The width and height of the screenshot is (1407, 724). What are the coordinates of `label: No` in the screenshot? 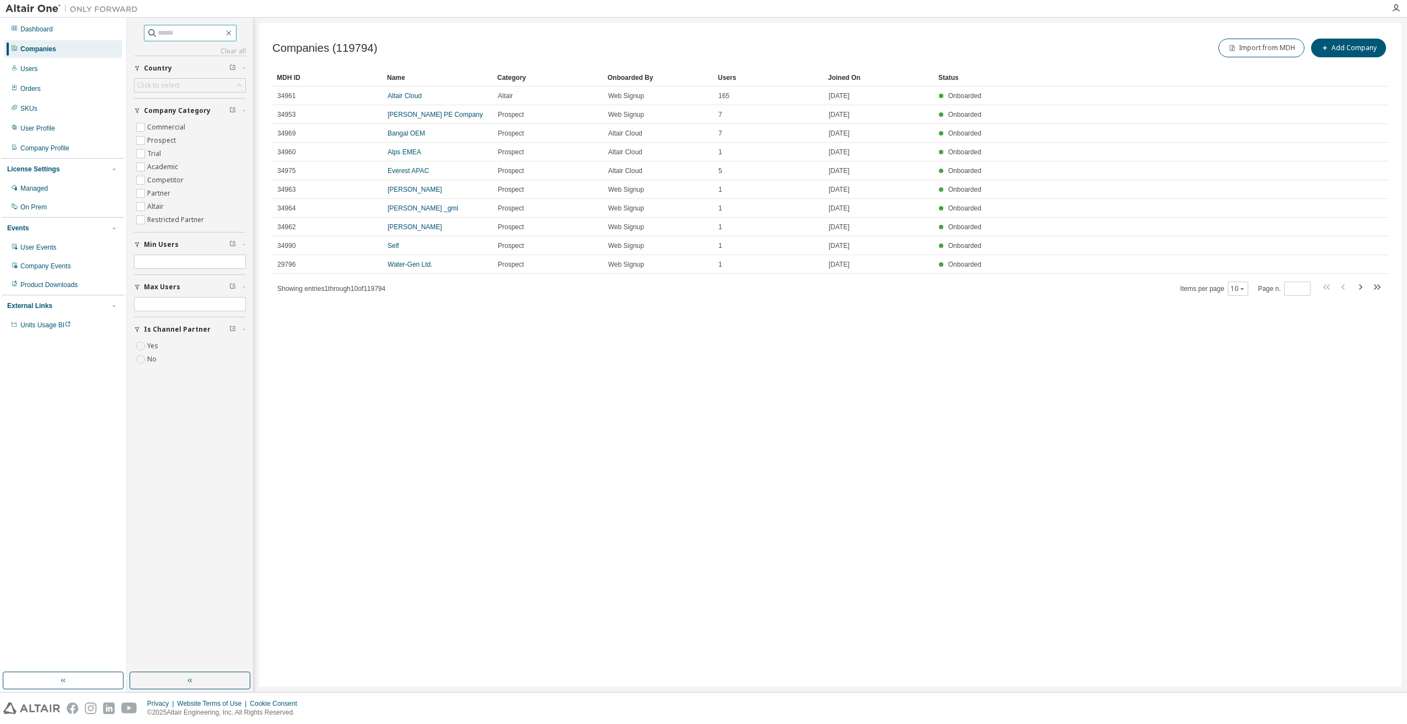 It's located at (153, 359).